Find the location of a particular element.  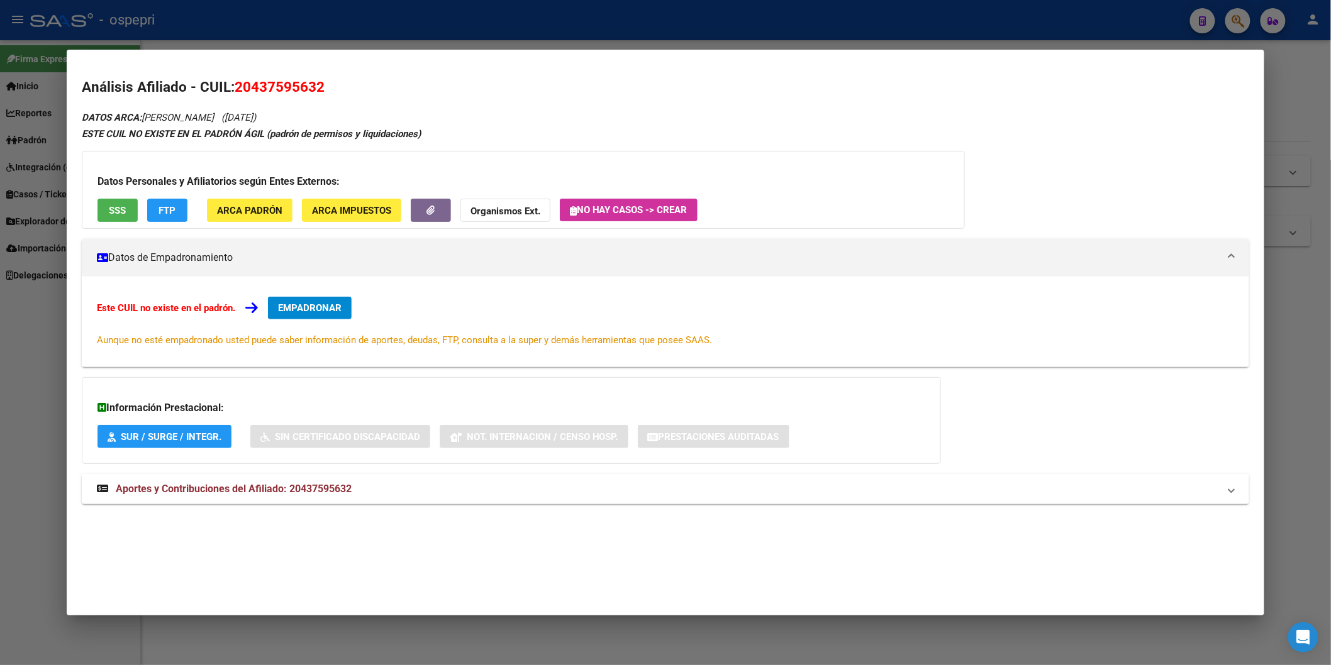

button: No hay casos -> Crear is located at coordinates (628, 210).